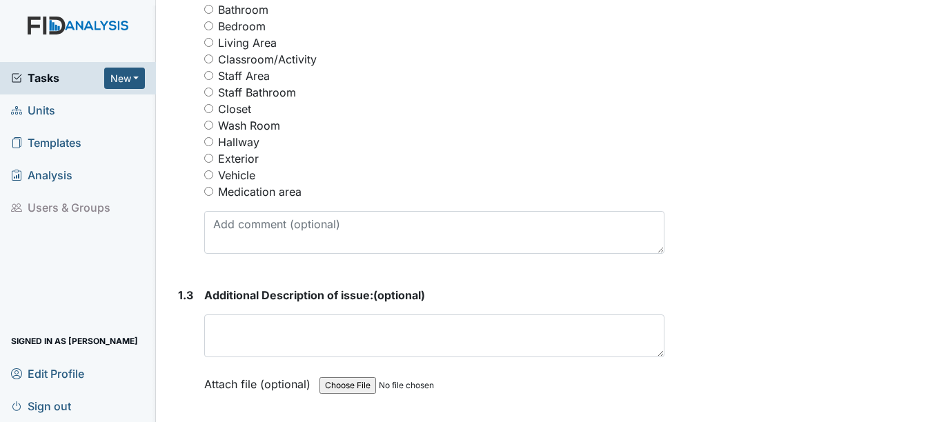 Image resolution: width=937 pixels, height=422 pixels. What do you see at coordinates (244, 76) in the screenshot?
I see `label: Staff Area` at bounding box center [244, 76].